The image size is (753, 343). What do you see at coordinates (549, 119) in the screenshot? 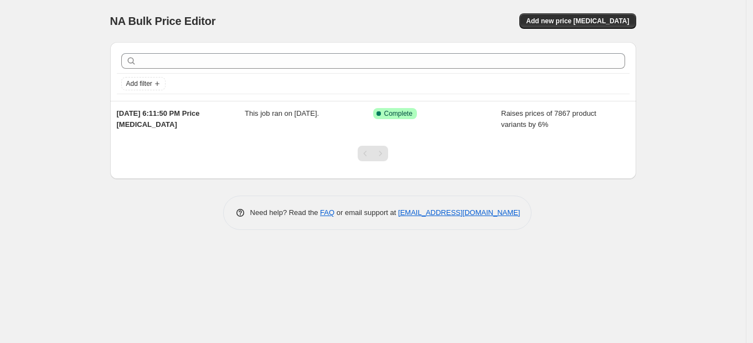
I see `span: Raises prices of 7867 product variants by 6%` at bounding box center [549, 119].